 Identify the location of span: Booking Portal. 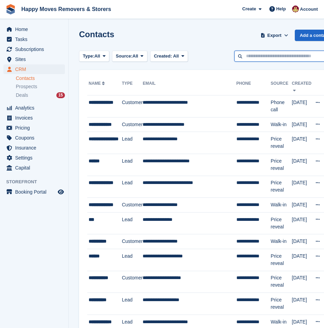
(36, 192).